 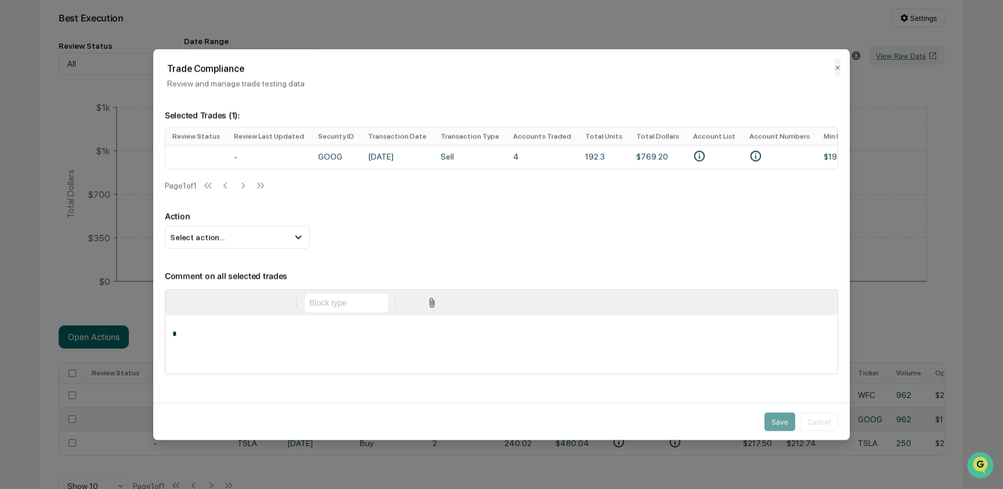 What do you see at coordinates (780, 422) in the screenshot?
I see `button: Save` at bounding box center [780, 422].